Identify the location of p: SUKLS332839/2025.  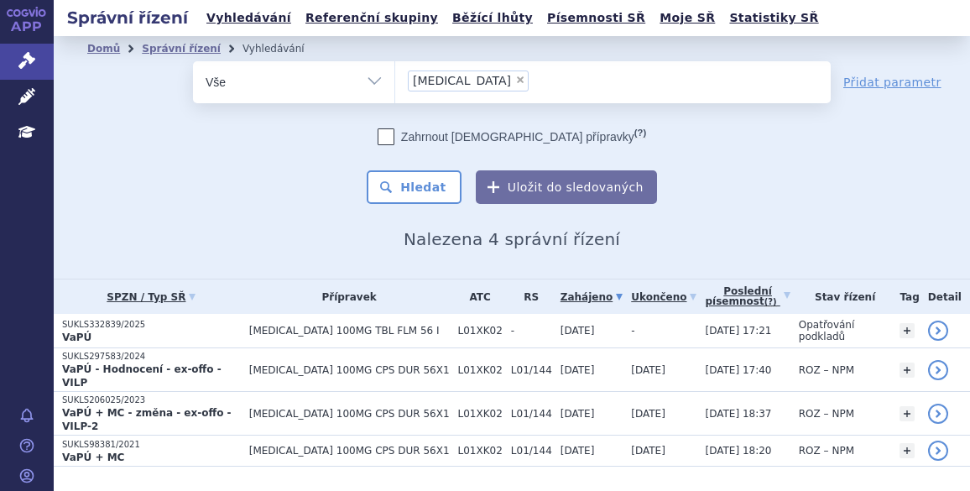
(151, 325).